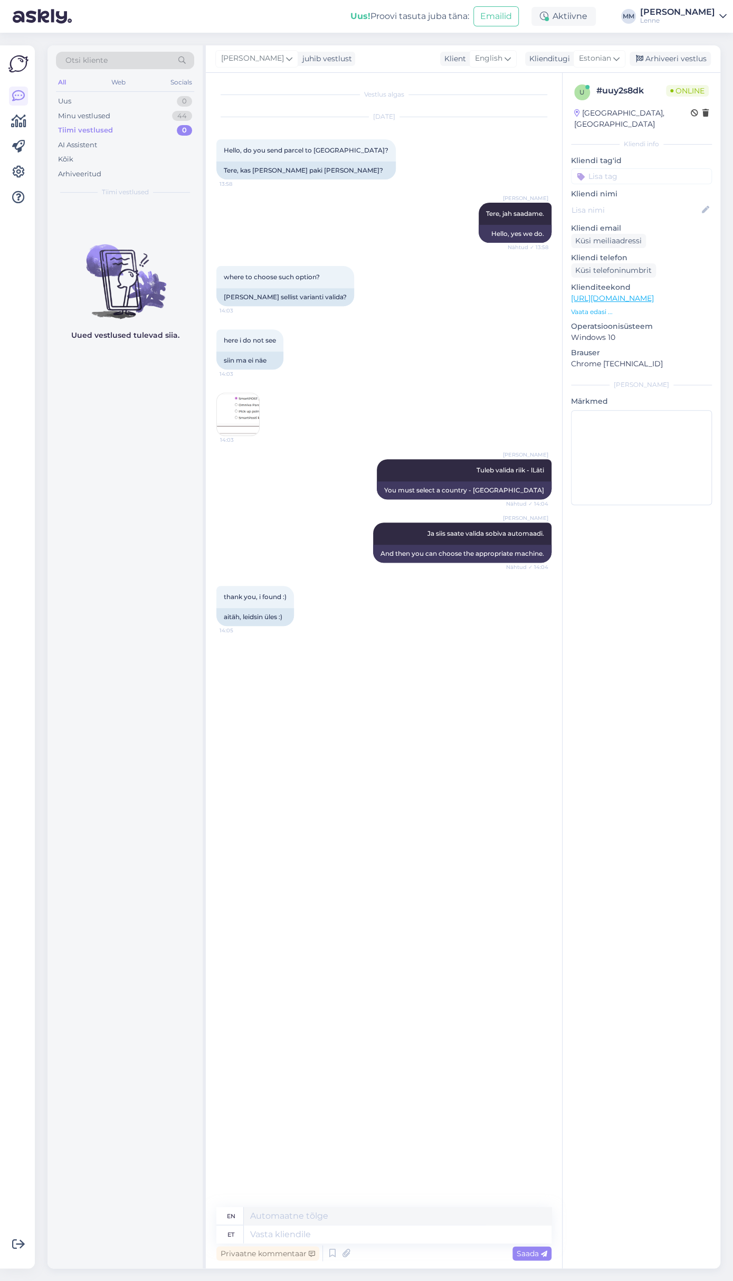 Image resolution: width=733 pixels, height=1281 pixels. Describe the element at coordinates (239, 630) in the screenshot. I see `span: 14:05` at that location.